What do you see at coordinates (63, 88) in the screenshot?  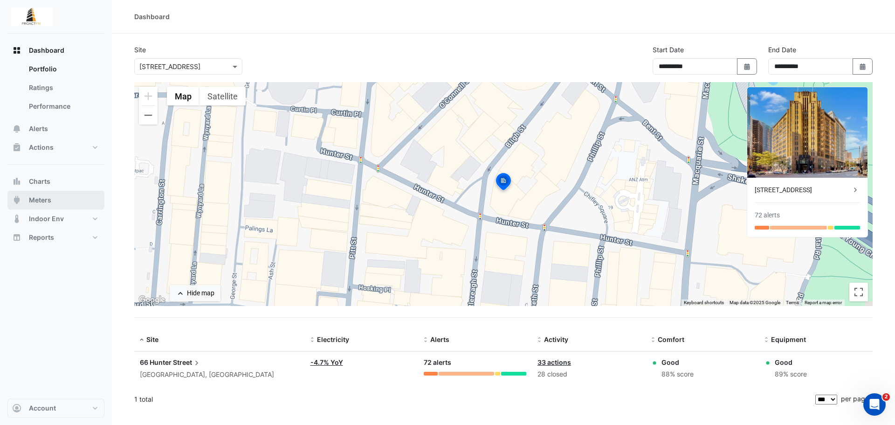 I see `a: Ratings` at bounding box center [63, 88].